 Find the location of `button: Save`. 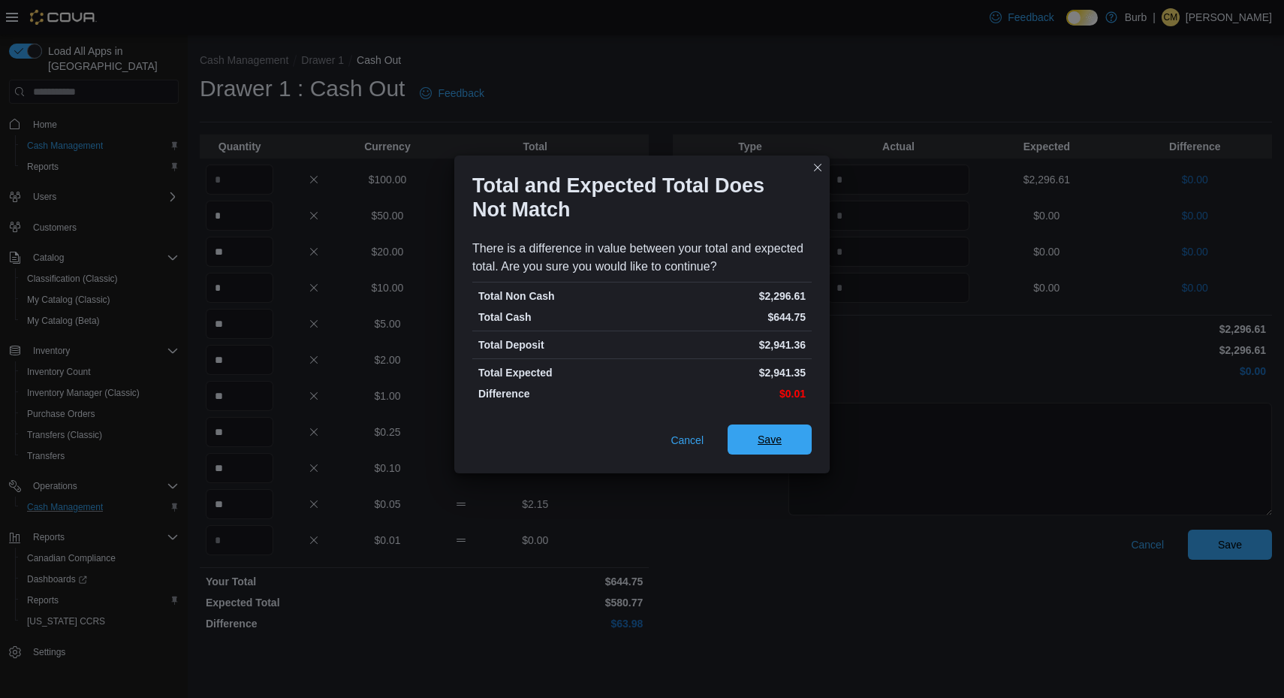

button: Save is located at coordinates (770, 439).